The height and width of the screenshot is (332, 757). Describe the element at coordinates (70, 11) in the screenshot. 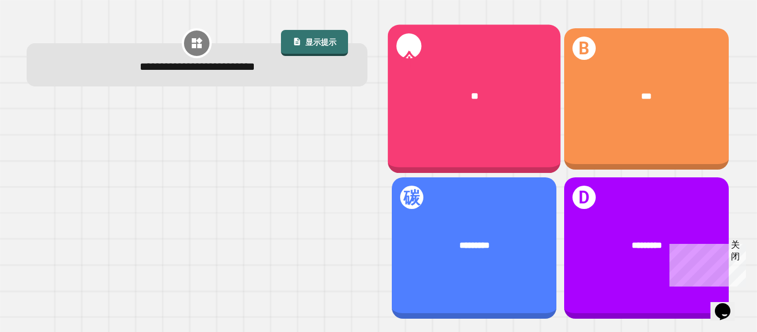

I see `font: 关闭` at that location.